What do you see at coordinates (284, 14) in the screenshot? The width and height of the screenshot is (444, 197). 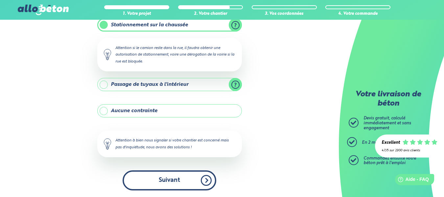 I see `div: 3. Vos coordonnées` at bounding box center [284, 14].